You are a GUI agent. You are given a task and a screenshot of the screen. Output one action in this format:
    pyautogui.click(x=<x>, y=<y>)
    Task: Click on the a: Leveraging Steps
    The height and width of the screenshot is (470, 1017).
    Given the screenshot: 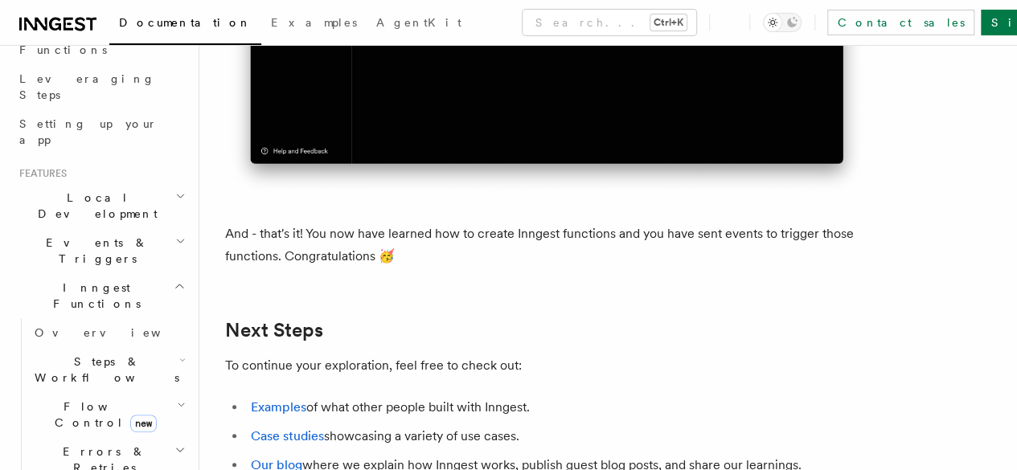 What is the action you would take?
    pyautogui.click(x=100, y=87)
    